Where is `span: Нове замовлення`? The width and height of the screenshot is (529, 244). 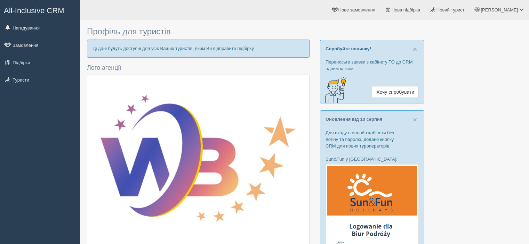 span: Нове замовлення is located at coordinates (357, 10).